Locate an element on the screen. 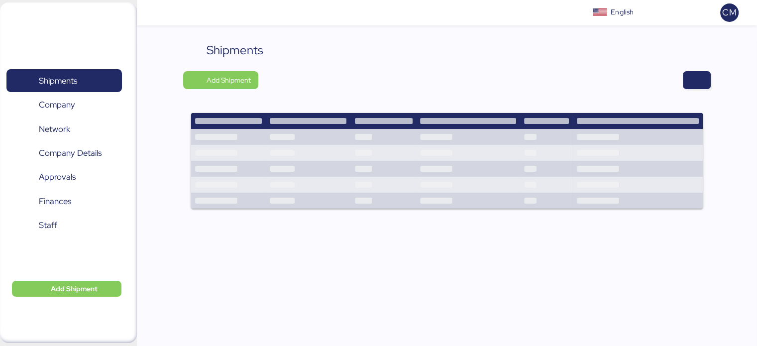  button: Menu is located at coordinates (151, 13).